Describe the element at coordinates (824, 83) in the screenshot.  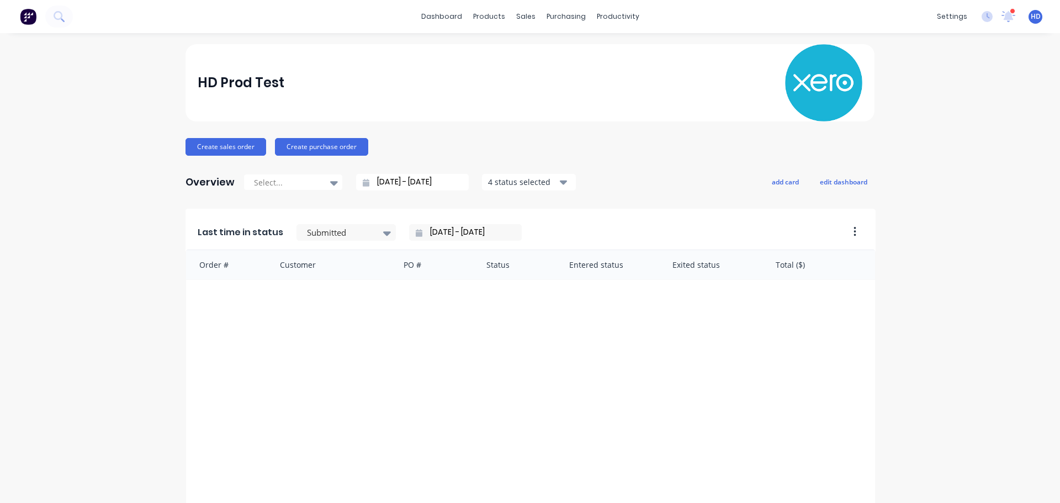
I see `img: HD Prod Test` at that location.